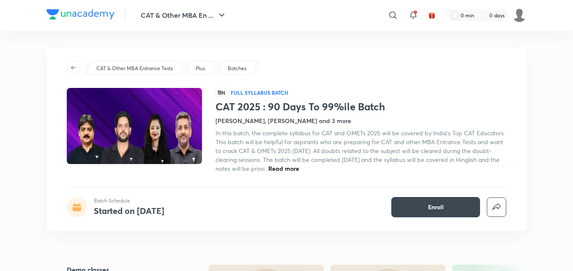  Describe the element at coordinates (283, 168) in the screenshot. I see `span: Read more` at that location.